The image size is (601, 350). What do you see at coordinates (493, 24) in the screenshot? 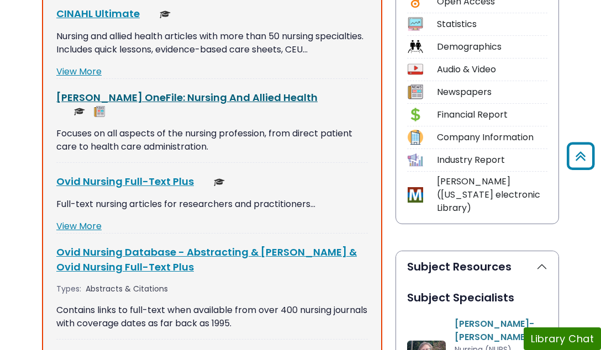
I see `div: Statistics` at bounding box center [493, 24].